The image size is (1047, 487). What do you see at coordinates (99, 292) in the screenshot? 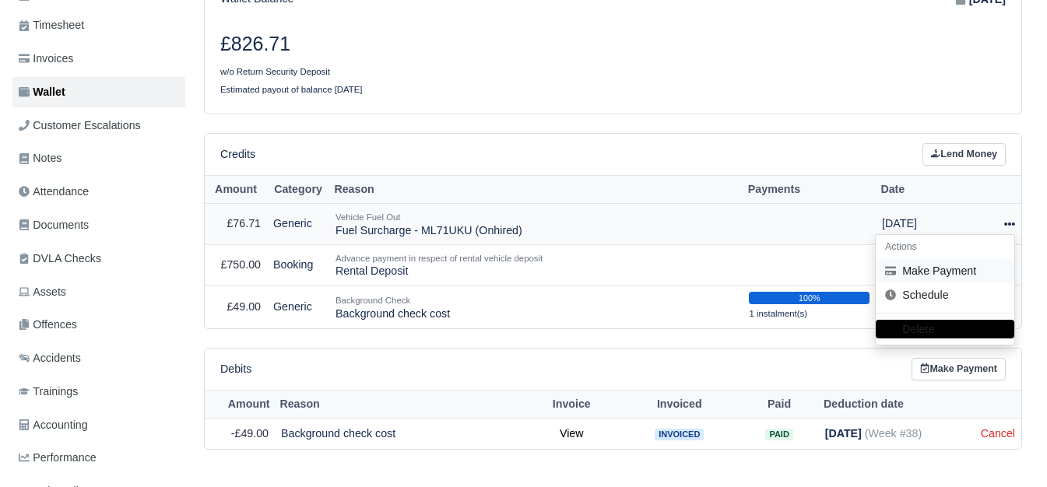
I see `a: Assets` at bounding box center [99, 292].